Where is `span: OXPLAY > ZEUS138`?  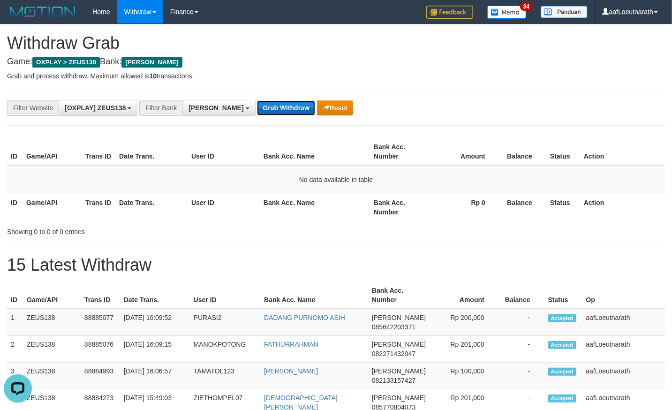 span: OXPLAY > ZEUS138 is located at coordinates (66, 62).